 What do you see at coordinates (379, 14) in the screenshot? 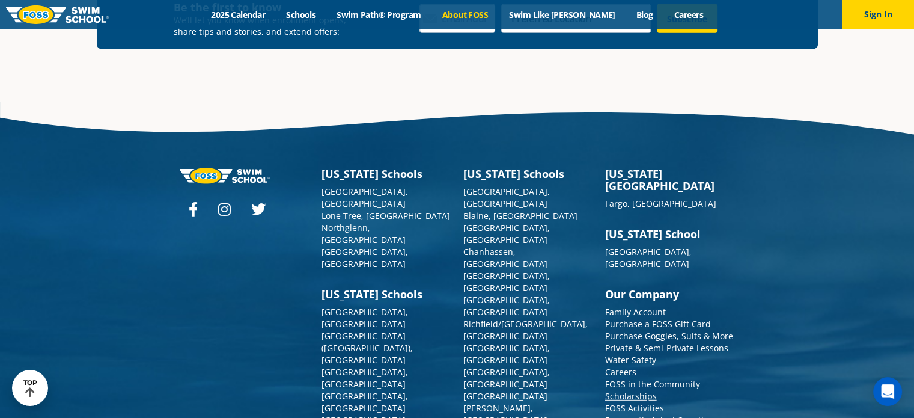
I see `a: Swim Path® Program` at bounding box center [379, 14].